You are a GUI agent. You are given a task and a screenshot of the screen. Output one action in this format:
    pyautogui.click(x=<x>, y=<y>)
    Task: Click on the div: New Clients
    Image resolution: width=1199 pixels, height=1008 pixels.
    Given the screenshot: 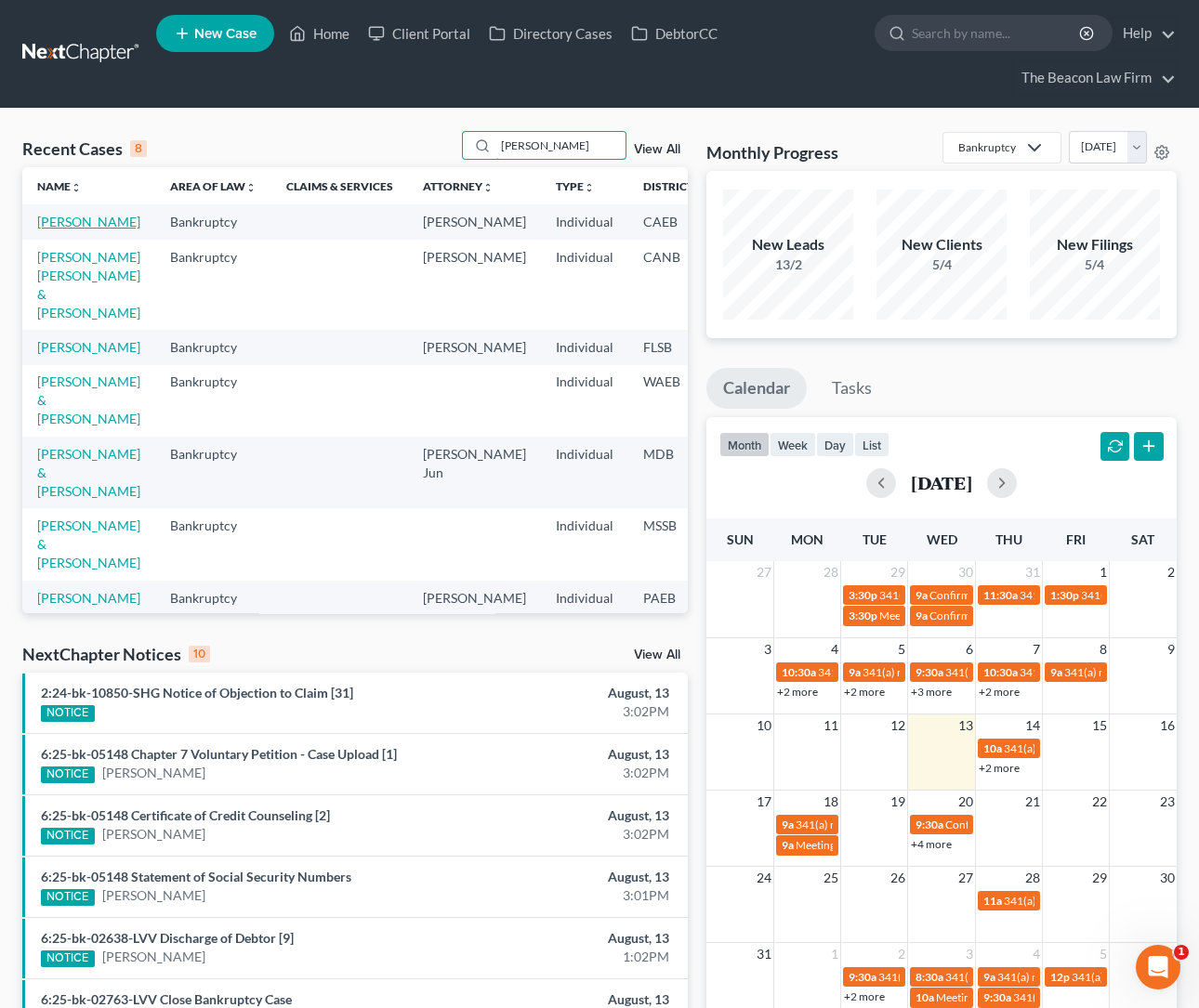 What is the action you would take?
    pyautogui.click(x=941, y=244)
    